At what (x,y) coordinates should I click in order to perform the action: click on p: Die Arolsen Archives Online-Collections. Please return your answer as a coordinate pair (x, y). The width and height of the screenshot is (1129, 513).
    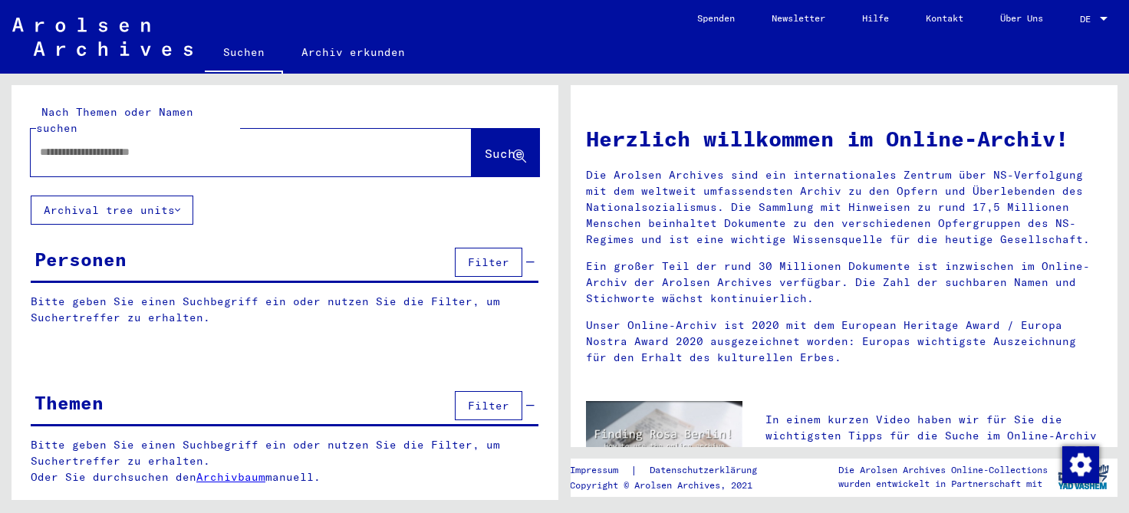
    Looking at the image, I should click on (943, 470).